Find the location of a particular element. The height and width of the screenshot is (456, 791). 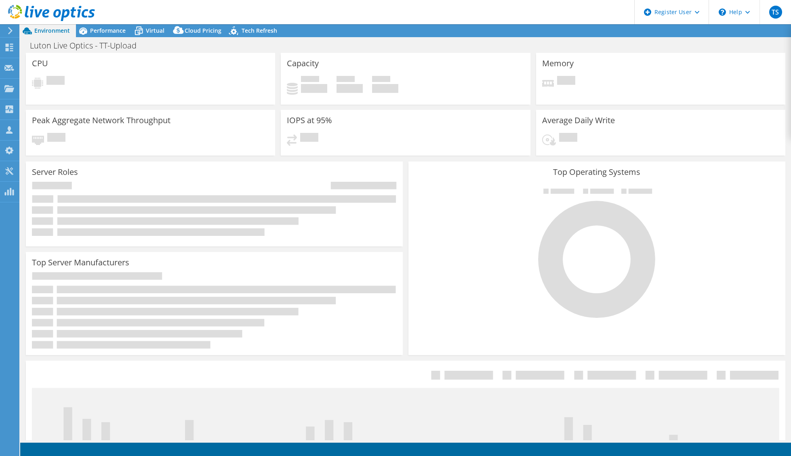

span: Used is located at coordinates (310, 80).